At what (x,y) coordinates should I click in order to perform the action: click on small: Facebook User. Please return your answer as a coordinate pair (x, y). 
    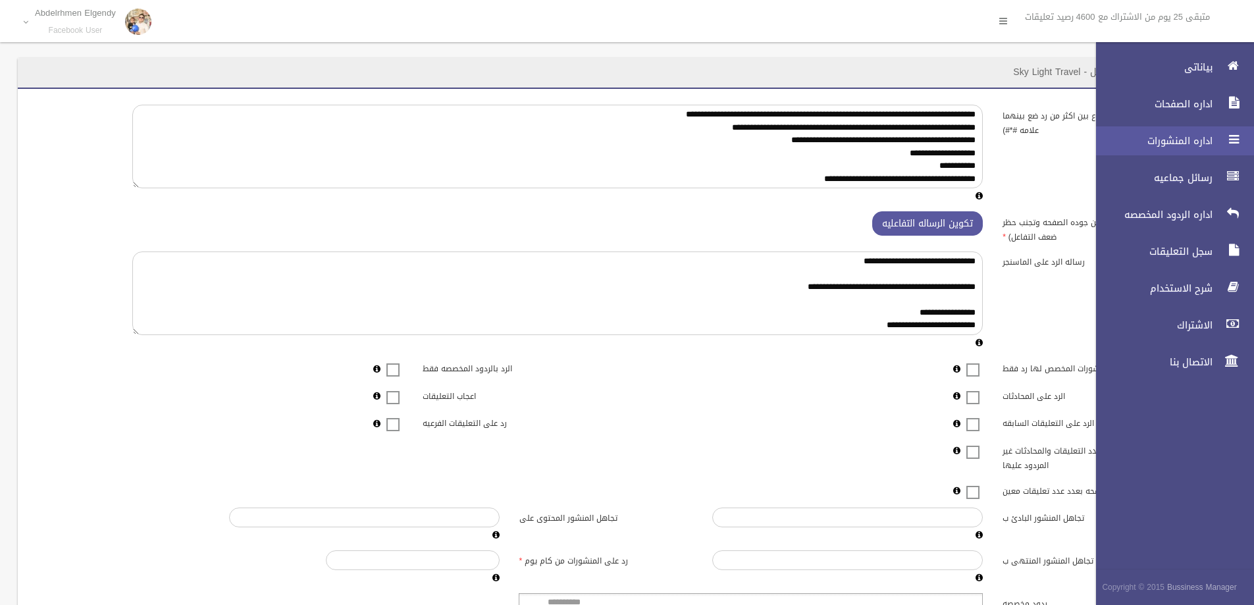
    Looking at the image, I should click on (75, 30).